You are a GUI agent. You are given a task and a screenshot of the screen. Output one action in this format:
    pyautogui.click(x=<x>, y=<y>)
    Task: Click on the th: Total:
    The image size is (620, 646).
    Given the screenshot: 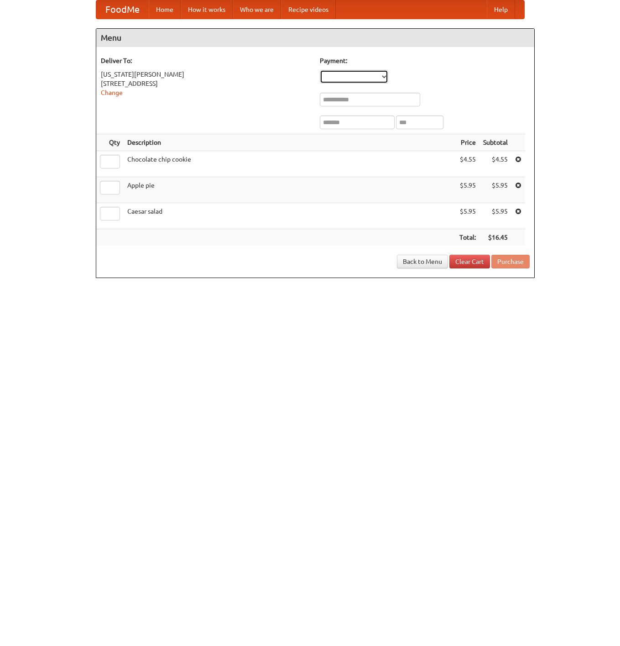 What is the action you would take?
    pyautogui.click(x=468, y=237)
    